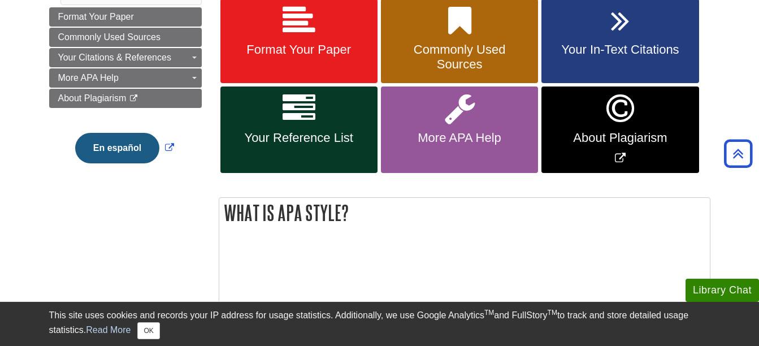  What do you see at coordinates (148, 330) in the screenshot?
I see `button: Close` at bounding box center [148, 330].